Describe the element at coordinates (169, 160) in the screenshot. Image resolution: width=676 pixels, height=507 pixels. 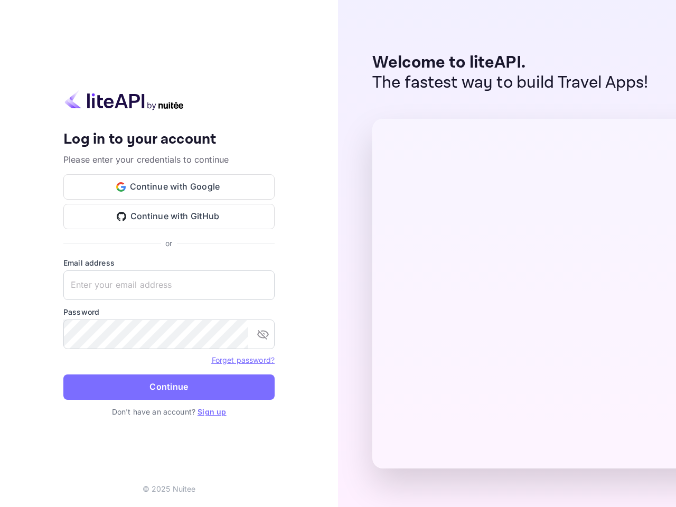
I see `p: Please enter your credentials to continue` at that location.